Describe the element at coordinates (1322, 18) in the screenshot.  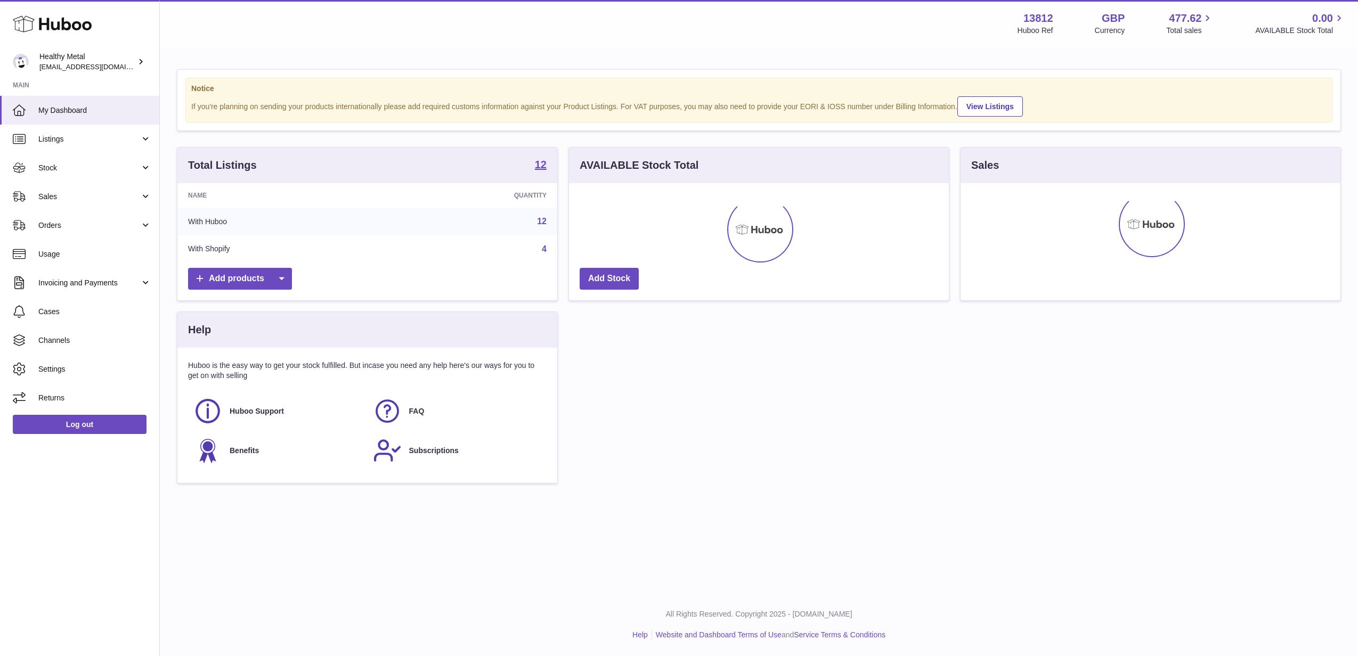
I see `span: 0.00` at that location.